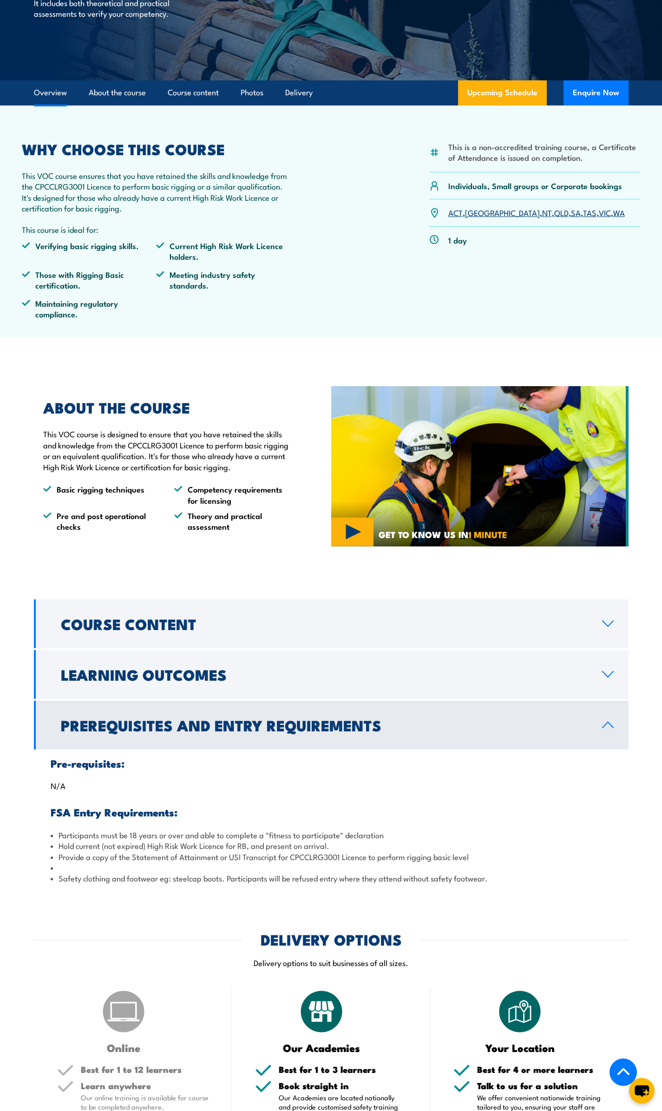  I want to click on h2: WHY CHOOSE THIS COURSE, so click(156, 149).